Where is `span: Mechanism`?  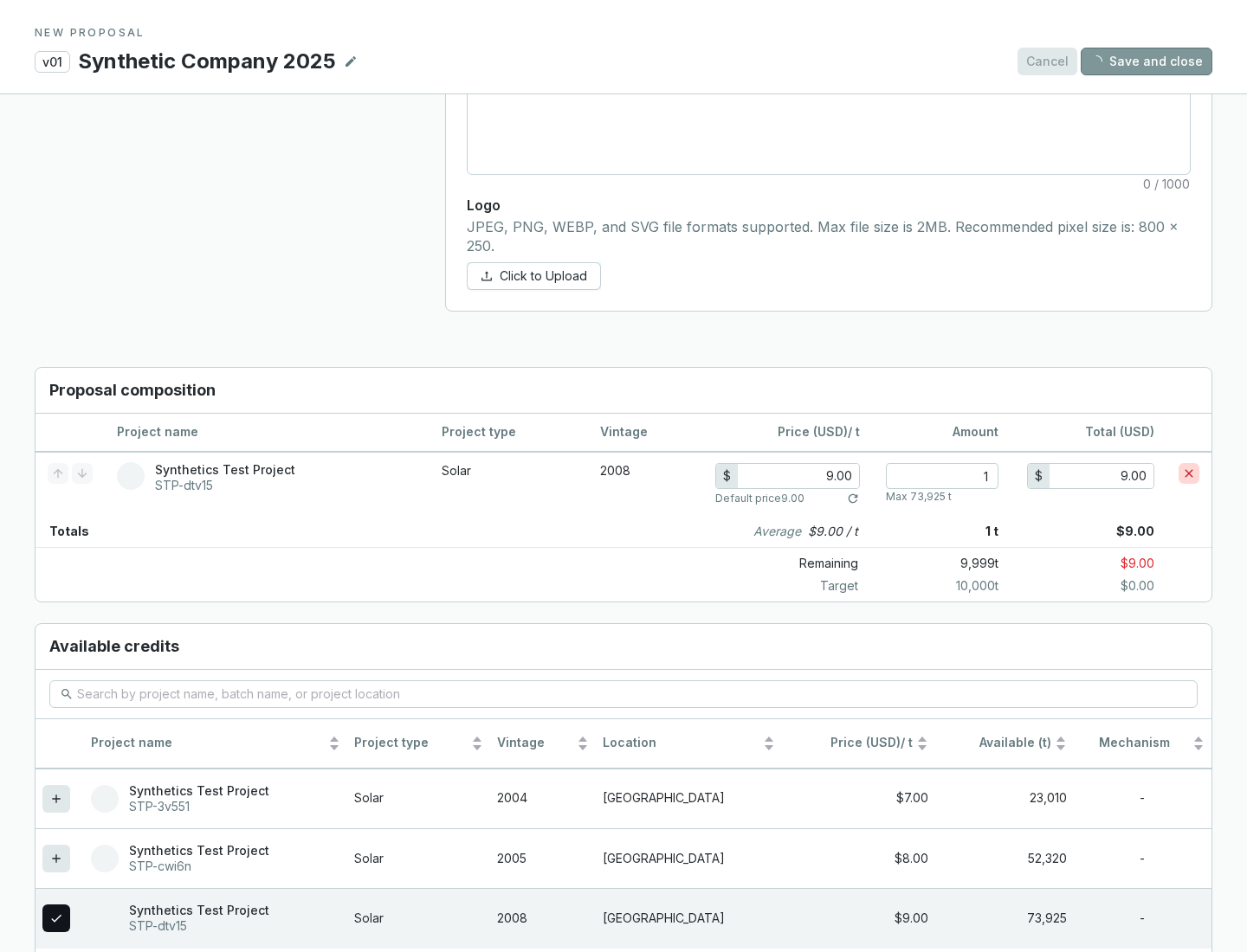 span: Mechanism is located at coordinates (1134, 743).